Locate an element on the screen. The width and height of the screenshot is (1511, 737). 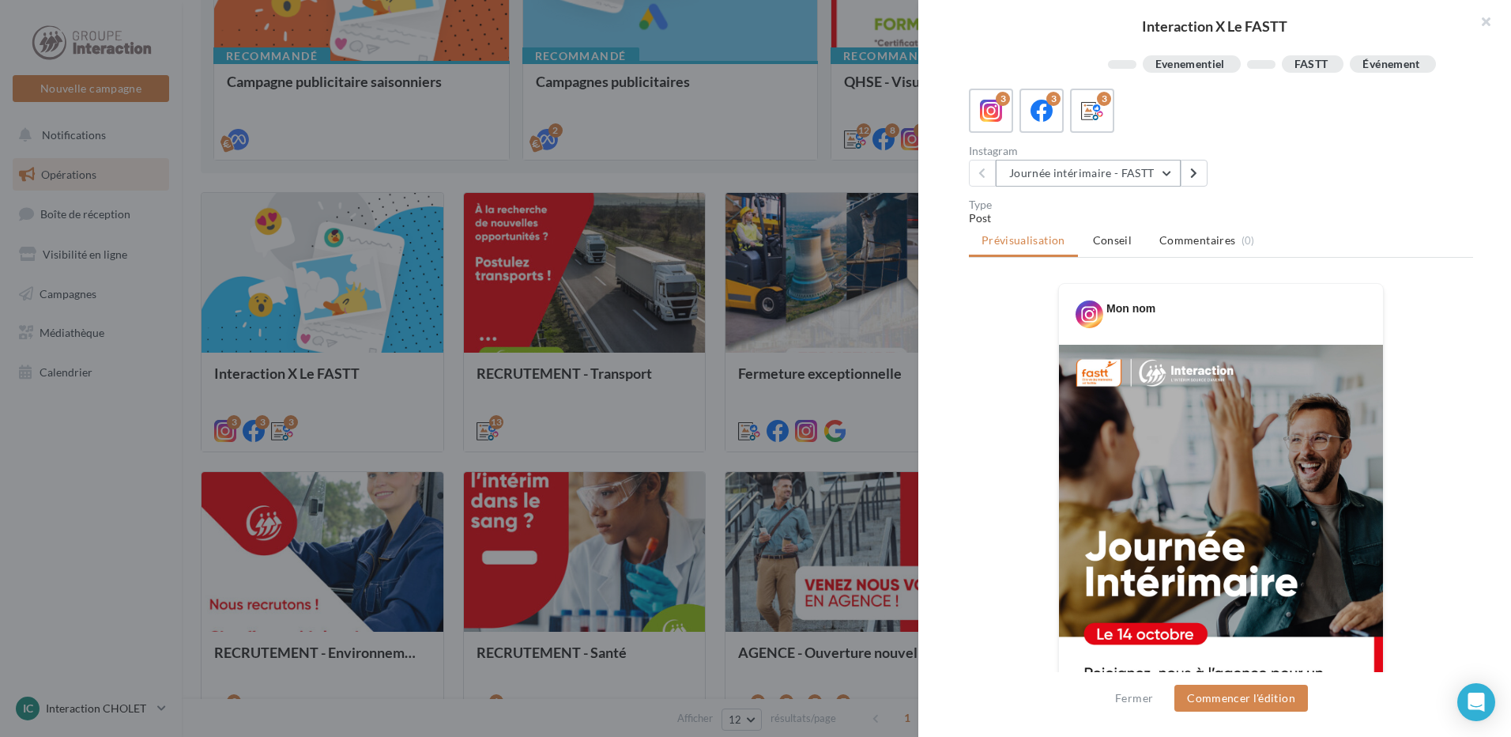
div: Post is located at coordinates (1221, 218).